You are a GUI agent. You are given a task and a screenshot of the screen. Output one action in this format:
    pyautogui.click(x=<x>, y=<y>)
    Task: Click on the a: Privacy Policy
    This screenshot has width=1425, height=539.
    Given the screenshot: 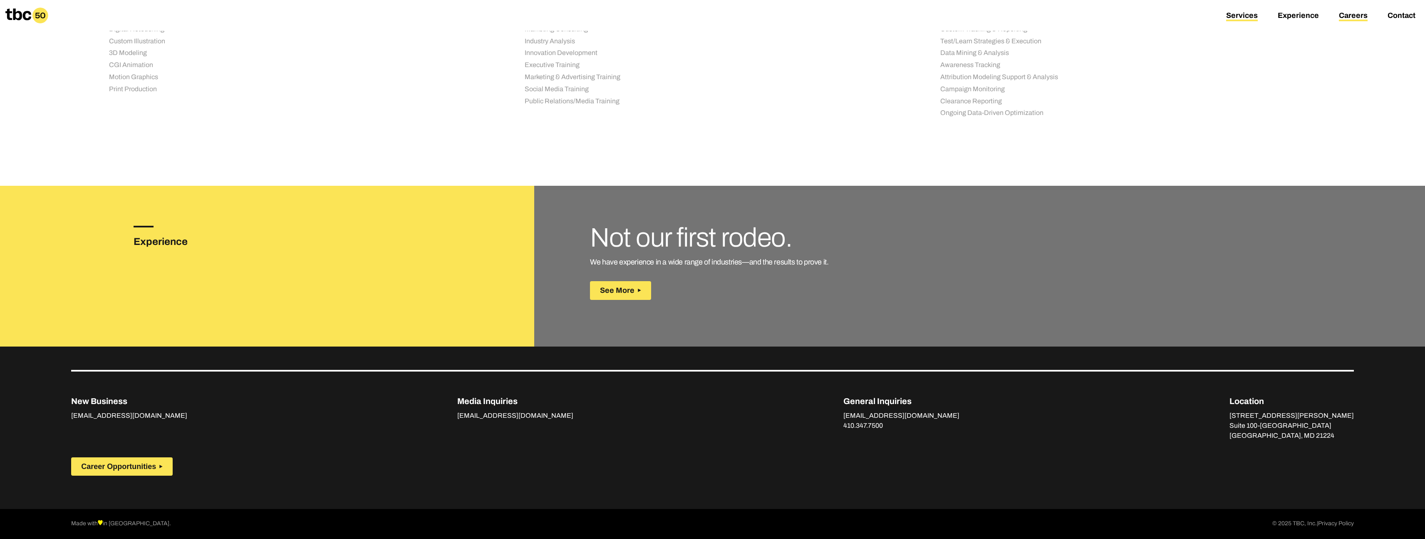 What is the action you would take?
    pyautogui.click(x=1336, y=524)
    